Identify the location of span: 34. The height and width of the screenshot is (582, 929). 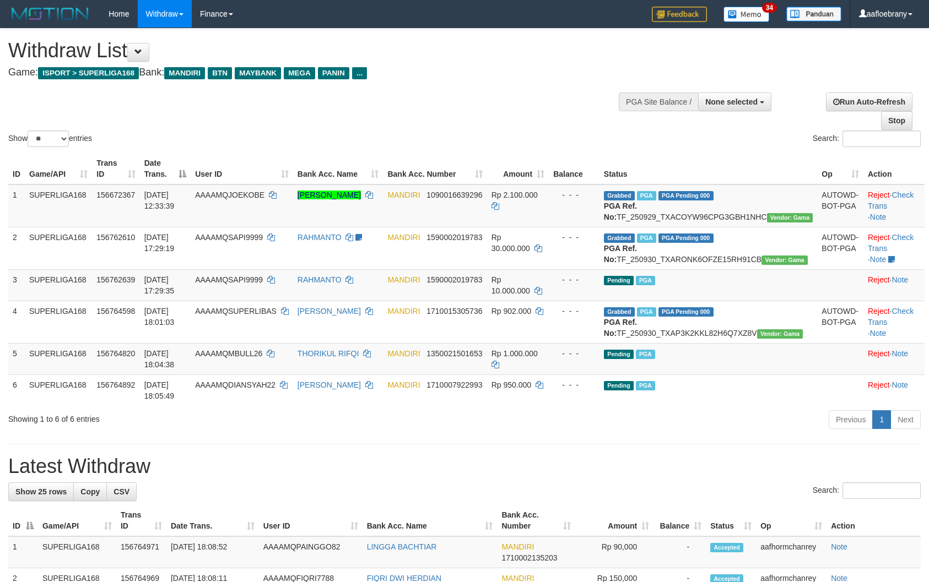
(769, 8).